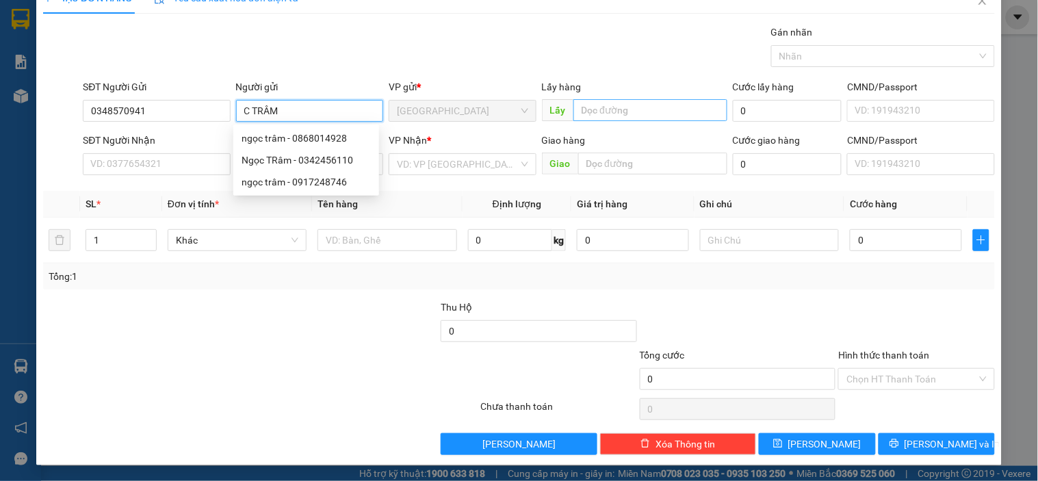 The height and width of the screenshot is (481, 1038). Describe the element at coordinates (81, 94) in the screenshot. I see `div: 40.000` at that location.